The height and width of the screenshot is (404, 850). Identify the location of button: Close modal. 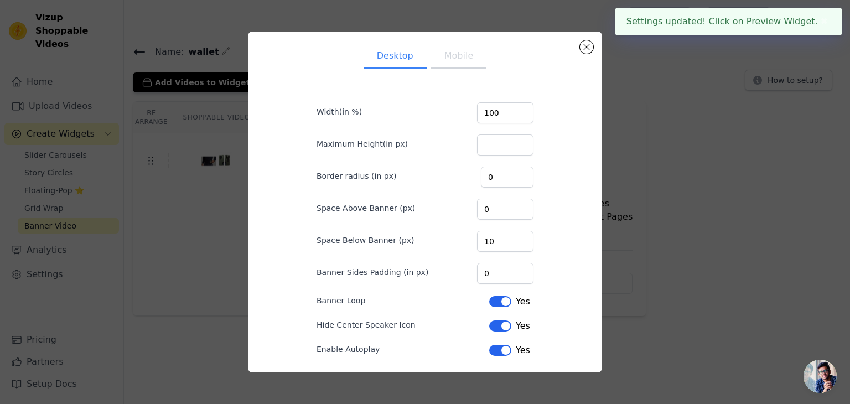
(586, 47).